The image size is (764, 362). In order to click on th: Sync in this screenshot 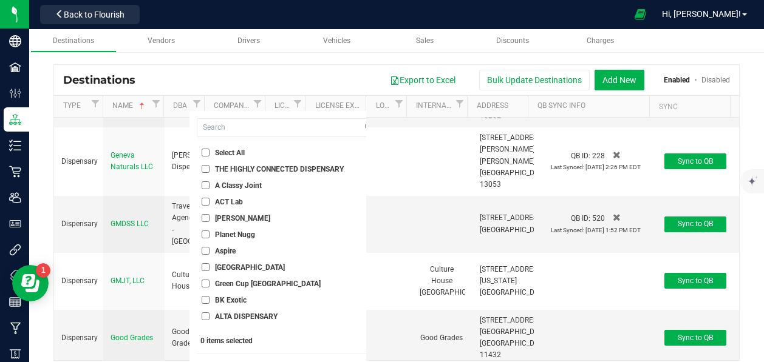, I will do `click(689, 107)`.